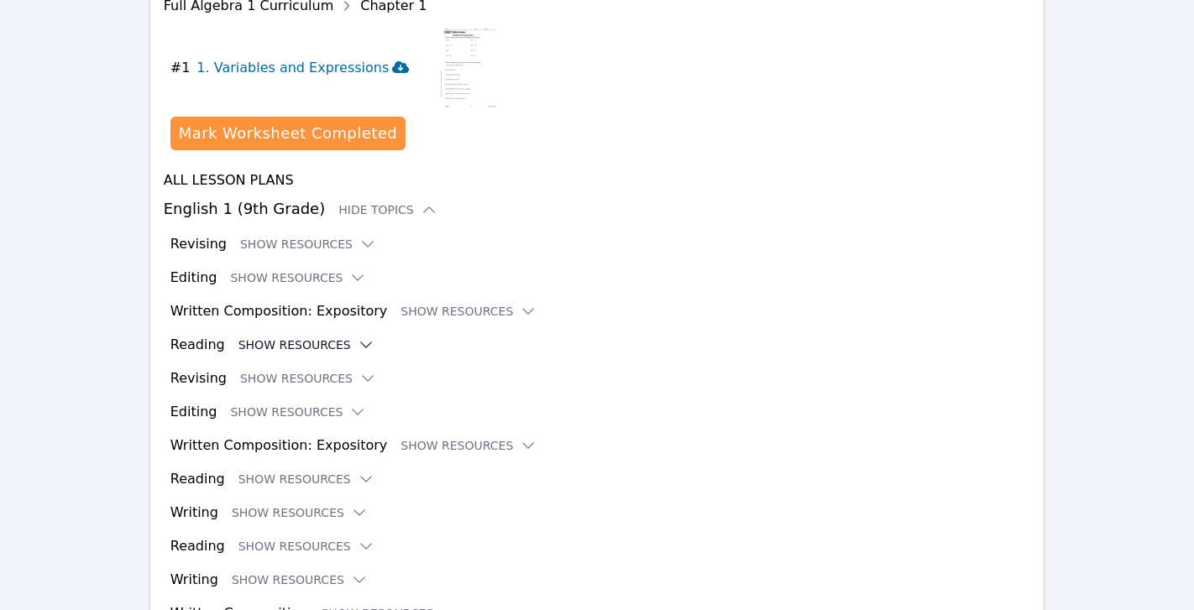  I want to click on button: #11. Variables and Expressions, so click(296, 68).